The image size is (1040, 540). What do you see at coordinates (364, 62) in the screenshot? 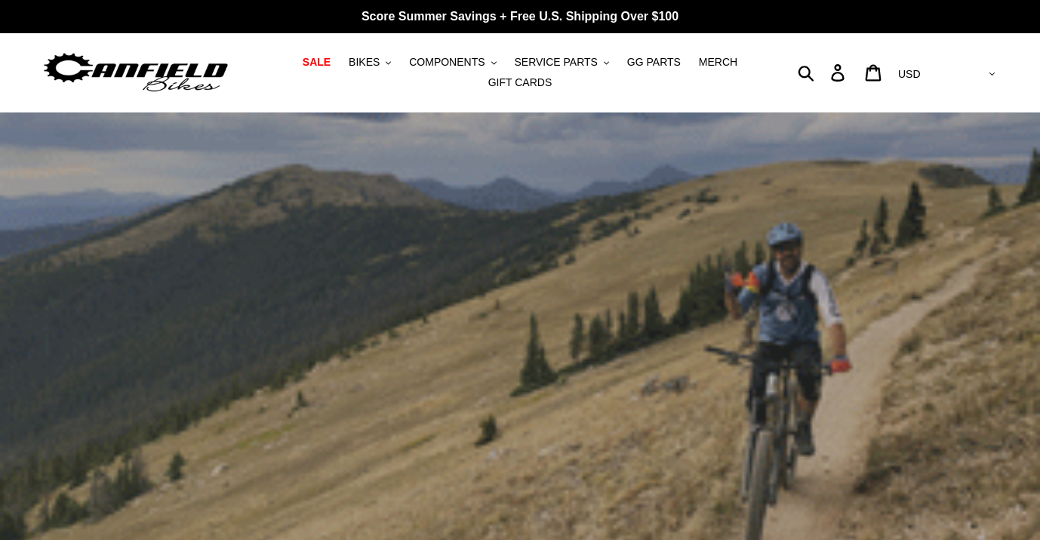
I see `span: BIKES` at bounding box center [364, 62].